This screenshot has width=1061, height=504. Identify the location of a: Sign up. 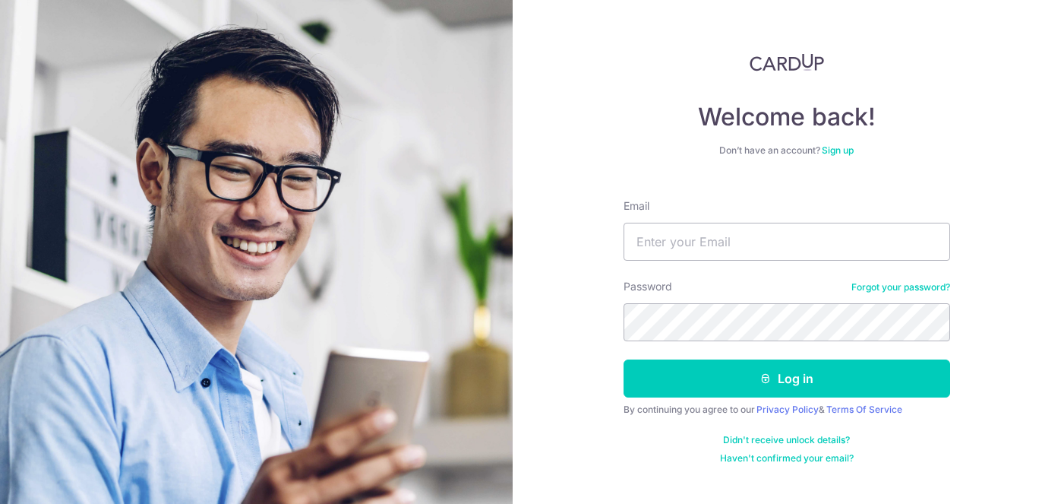
(838, 150).